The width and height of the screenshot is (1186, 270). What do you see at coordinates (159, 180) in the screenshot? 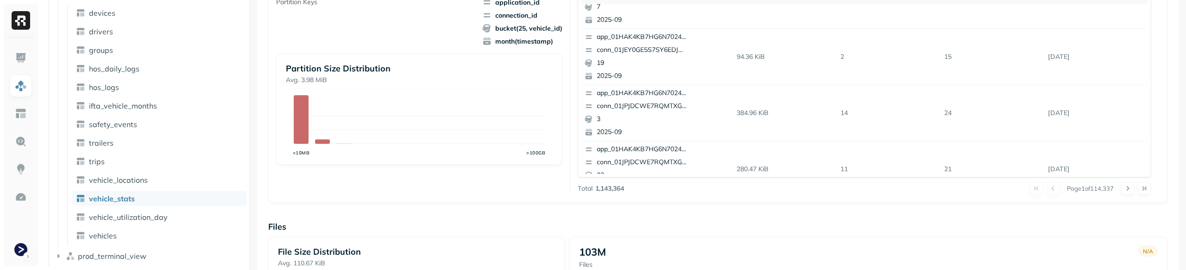
I see `a: vehicle_locations` at bounding box center [159, 180].